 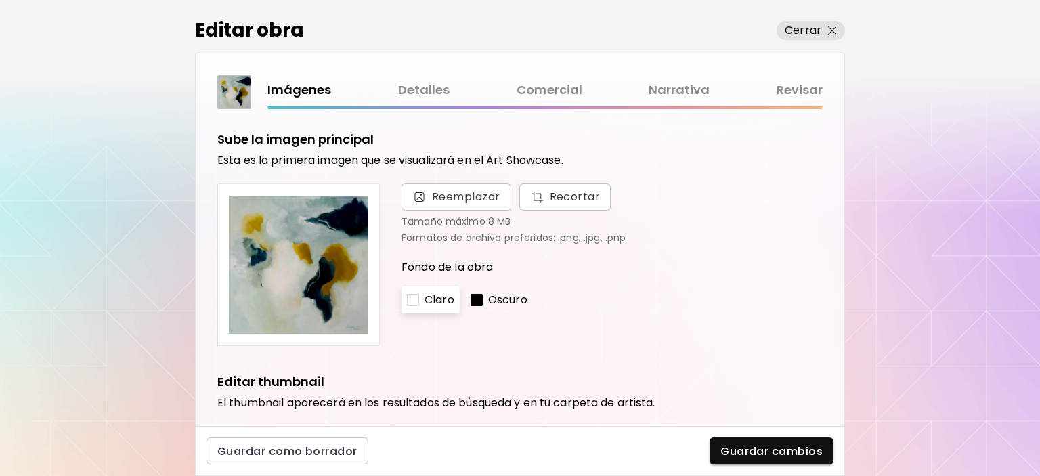 What do you see at coordinates (612, 221) in the screenshot?
I see `p: Tamaño máximo 8 MB` at bounding box center [612, 221].